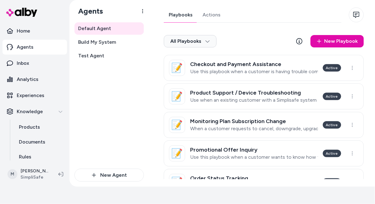  I want to click on p: Experiences, so click(30, 96).